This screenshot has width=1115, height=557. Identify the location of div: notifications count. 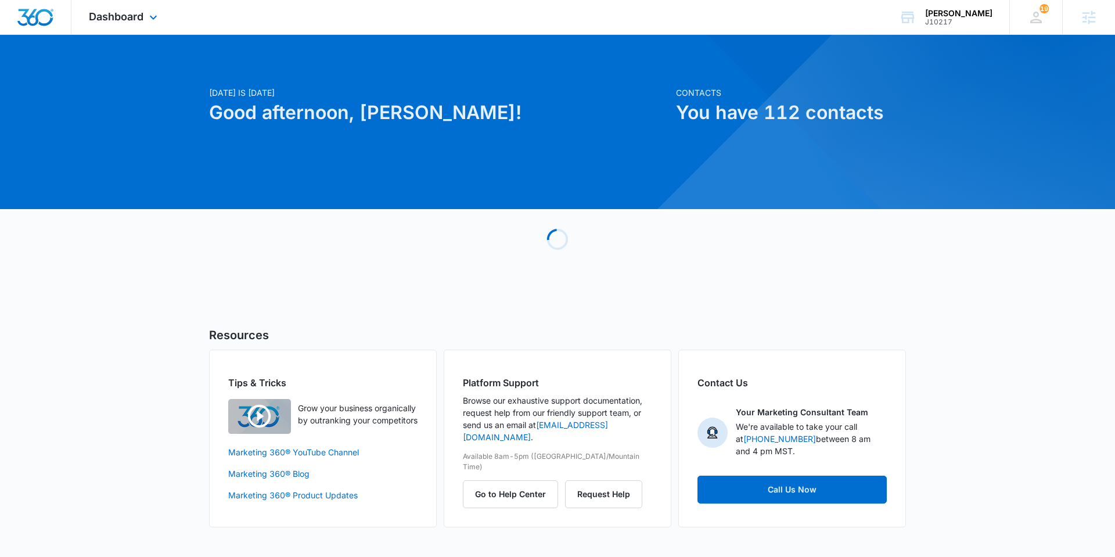
(1044, 9).